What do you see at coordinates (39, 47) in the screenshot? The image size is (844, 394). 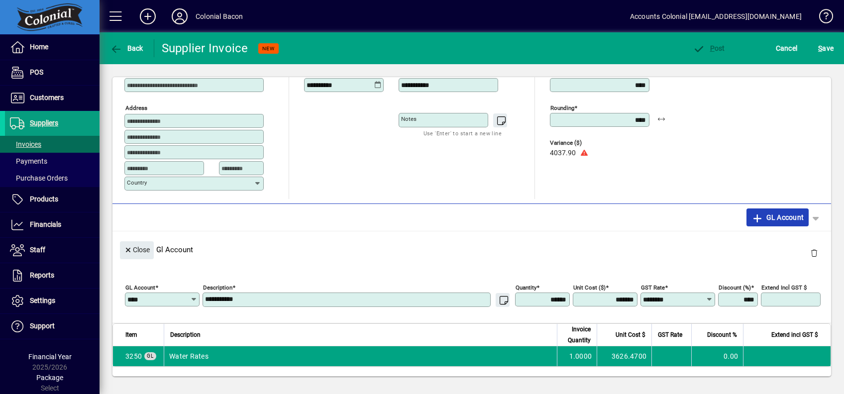 I see `span: Home` at bounding box center [39, 47].